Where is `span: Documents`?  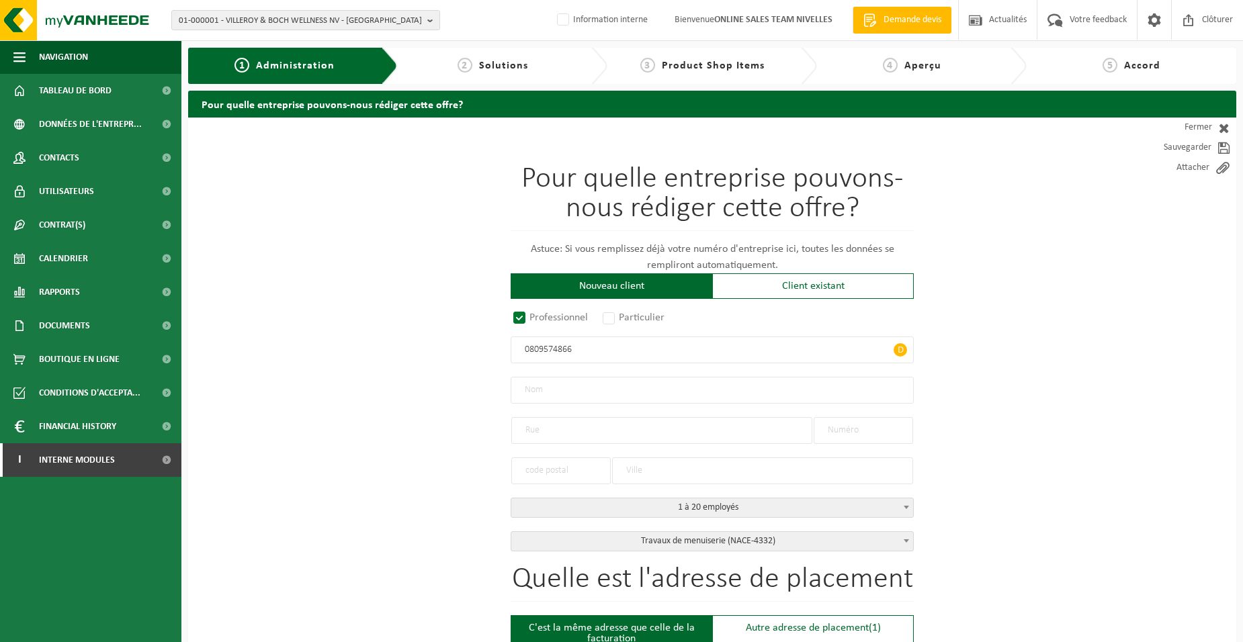 span: Documents is located at coordinates (64, 326).